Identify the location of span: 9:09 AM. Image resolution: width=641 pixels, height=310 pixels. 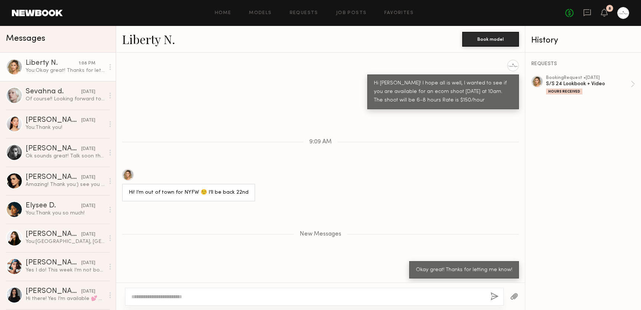
(320, 142).